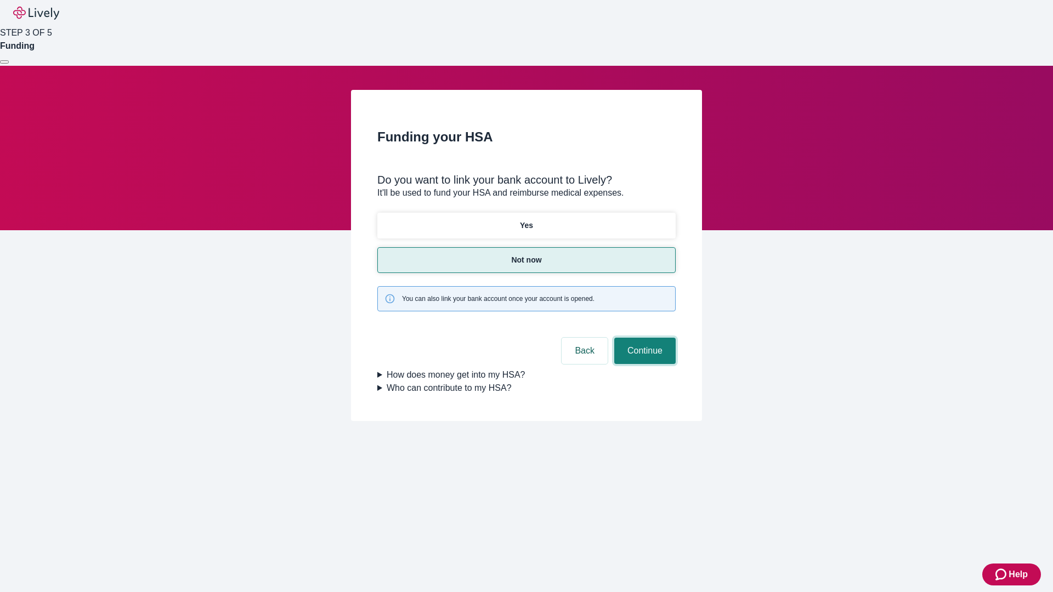  Describe the element at coordinates (1018, 575) in the screenshot. I see `span: Help` at that location.